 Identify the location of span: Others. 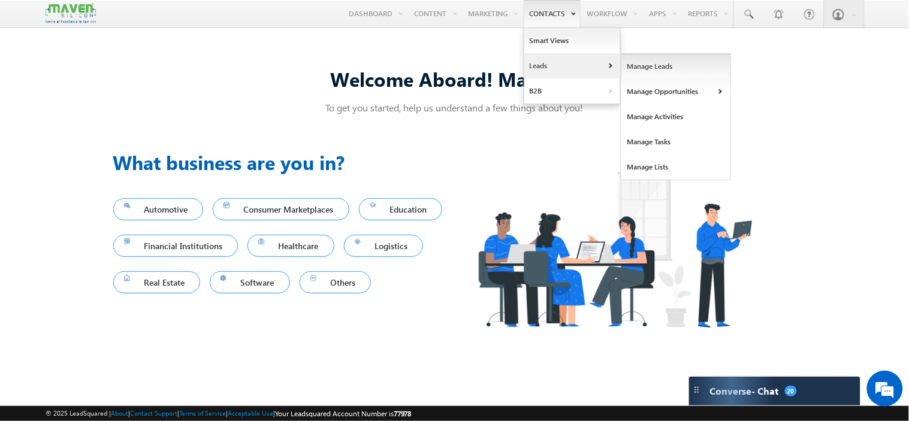
(336, 282).